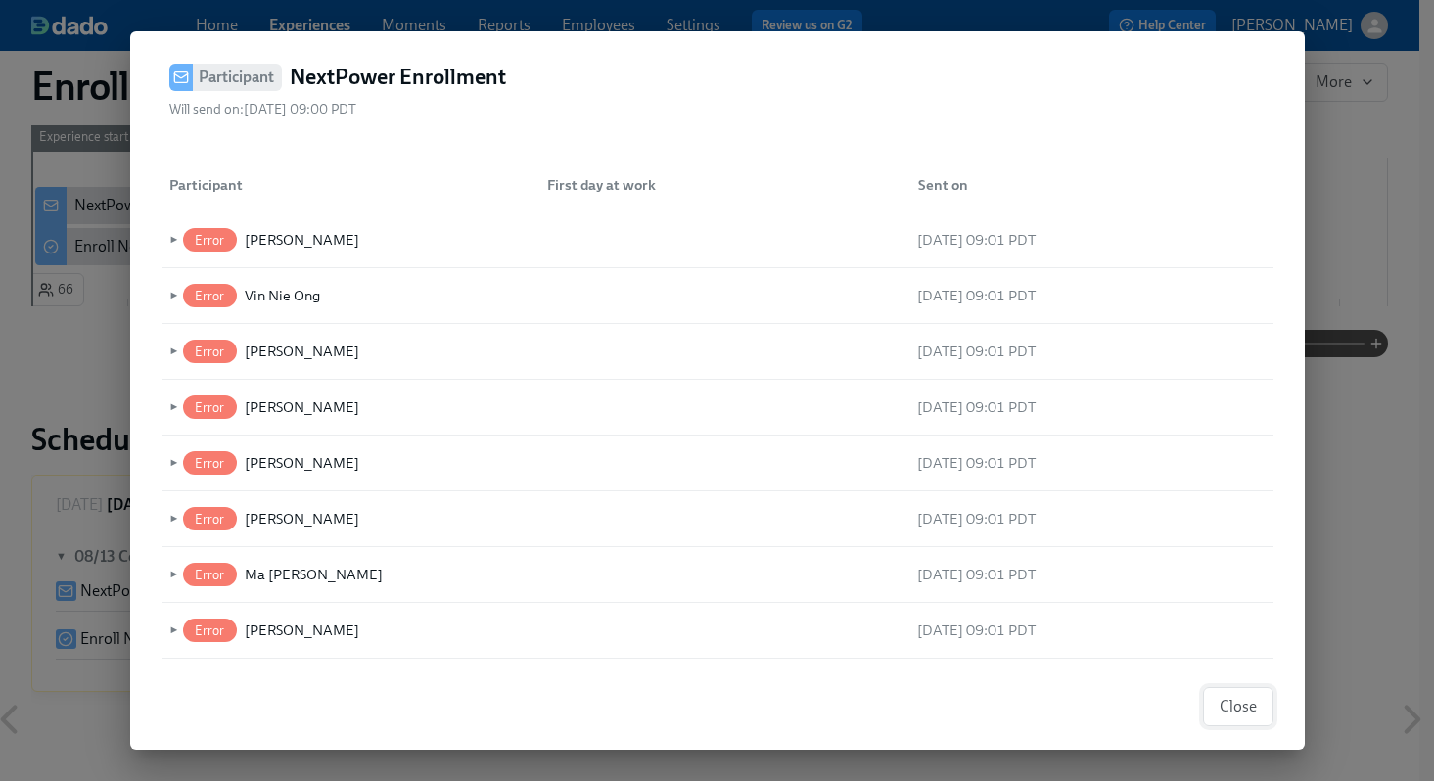 This screenshot has width=1434, height=781. Describe the element at coordinates (346, 185) in the screenshot. I see `div: Participant` at that location.